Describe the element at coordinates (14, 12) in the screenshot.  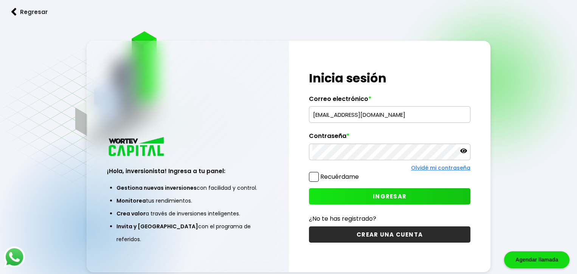
I see `img: flecha izquierda` at that location.